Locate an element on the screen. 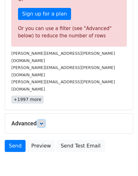  a: Send is located at coordinates (15, 146).